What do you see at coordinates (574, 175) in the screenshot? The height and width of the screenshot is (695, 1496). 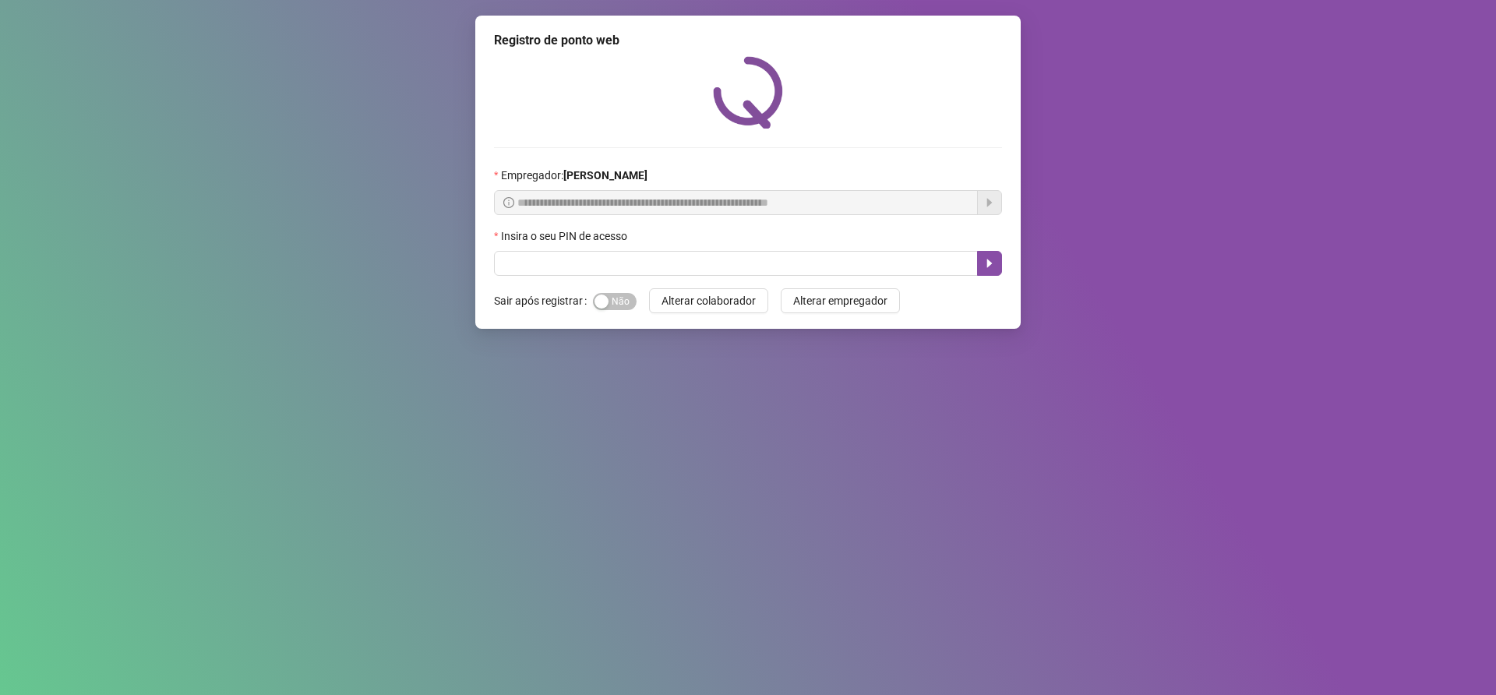 I see `span: Empregador :` at bounding box center [574, 175].